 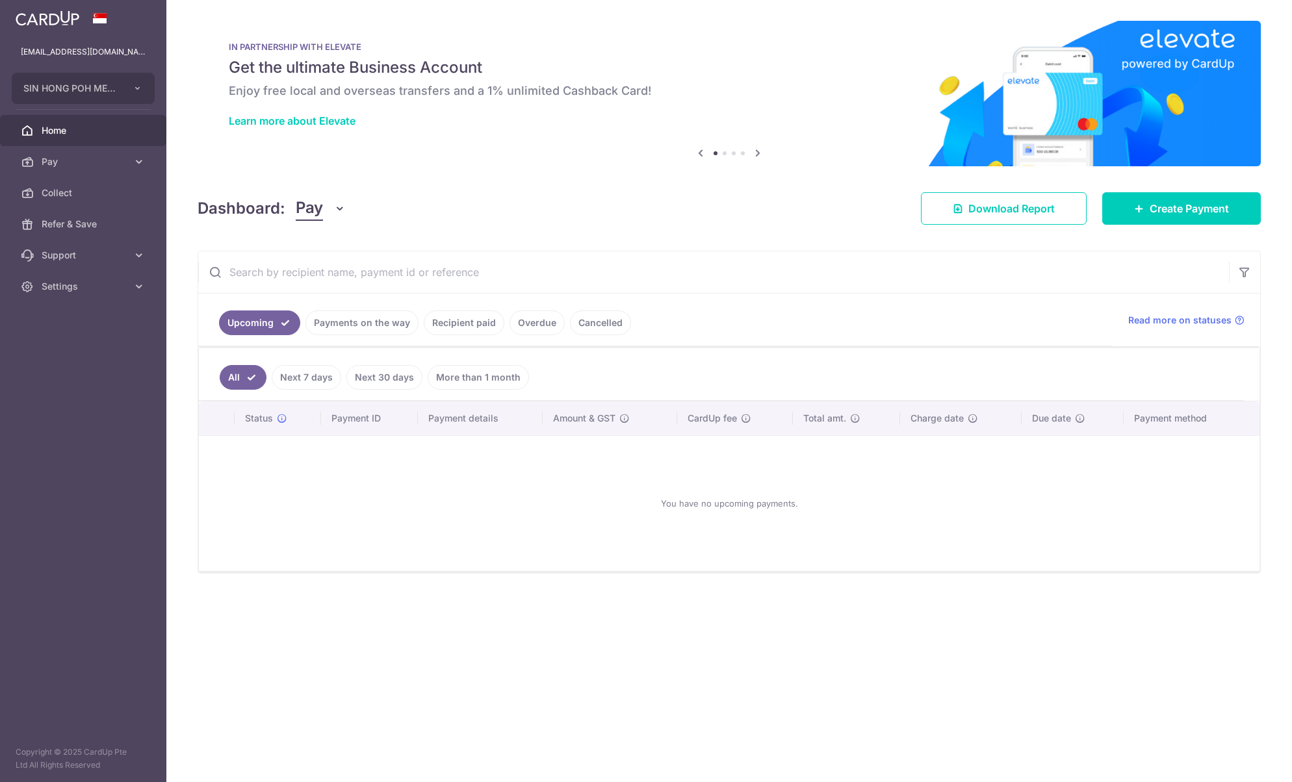 What do you see at coordinates (584, 418) in the screenshot?
I see `span: Amount & GST` at bounding box center [584, 418].